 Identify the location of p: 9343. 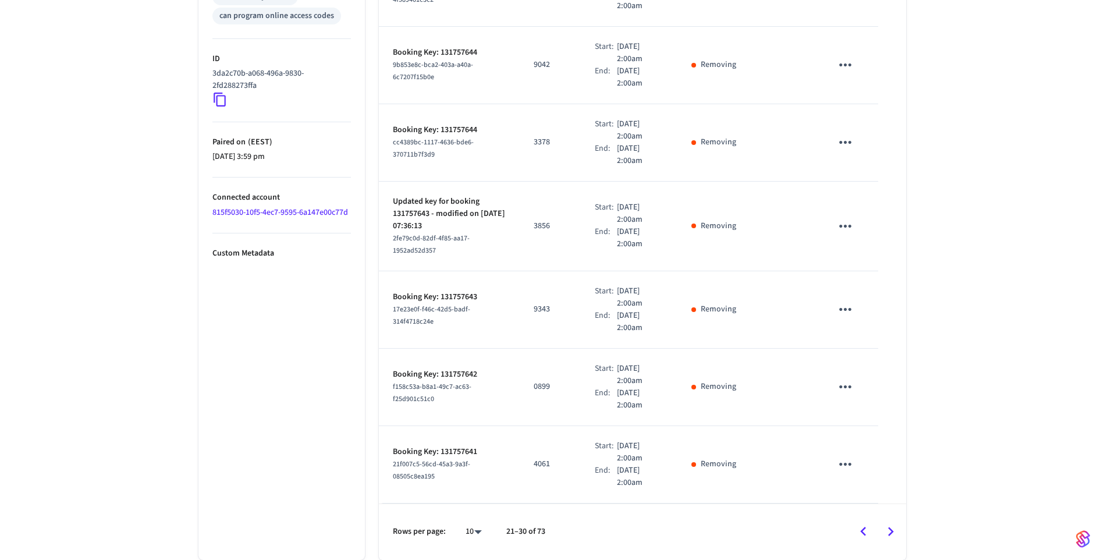
(550, 309).